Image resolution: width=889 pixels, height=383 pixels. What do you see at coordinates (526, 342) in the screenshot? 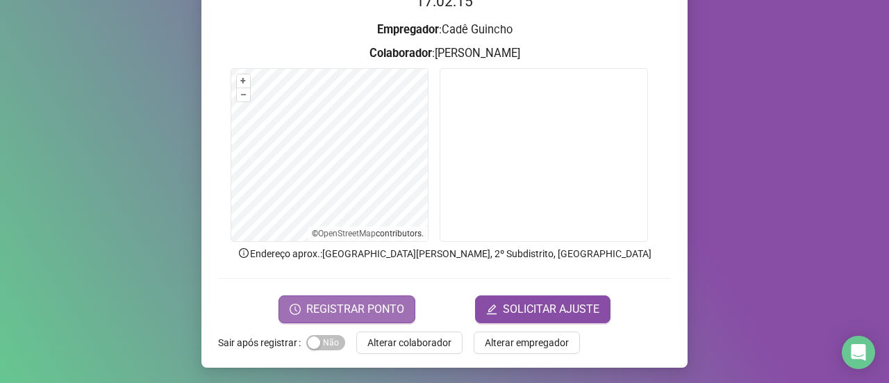
I see `span: Alterar empregador` at bounding box center [526, 342].